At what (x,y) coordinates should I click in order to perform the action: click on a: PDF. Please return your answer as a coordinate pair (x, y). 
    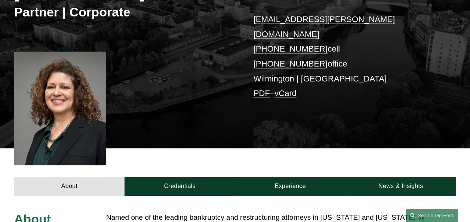
    Looking at the image, I should click on (262, 93).